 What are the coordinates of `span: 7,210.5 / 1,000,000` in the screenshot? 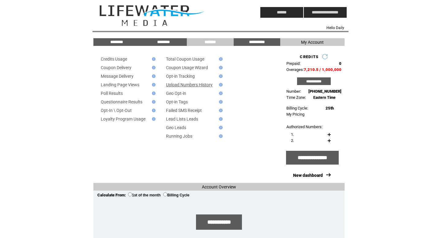 It's located at (322, 69).